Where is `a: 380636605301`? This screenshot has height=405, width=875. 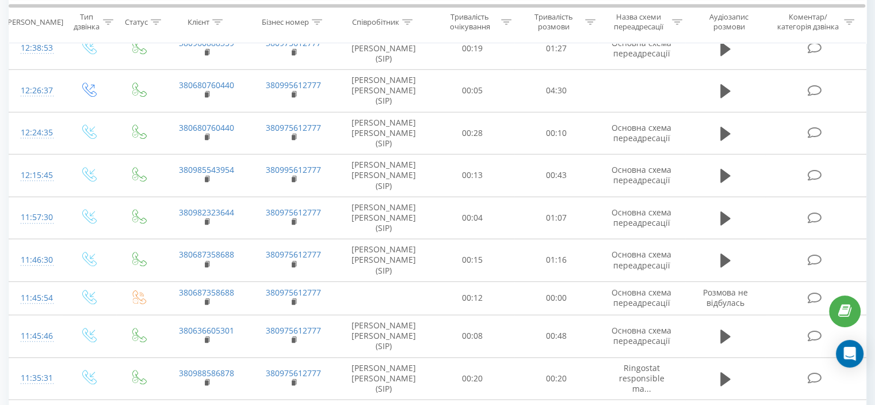
a: 380636605301 is located at coordinates (207, 330).